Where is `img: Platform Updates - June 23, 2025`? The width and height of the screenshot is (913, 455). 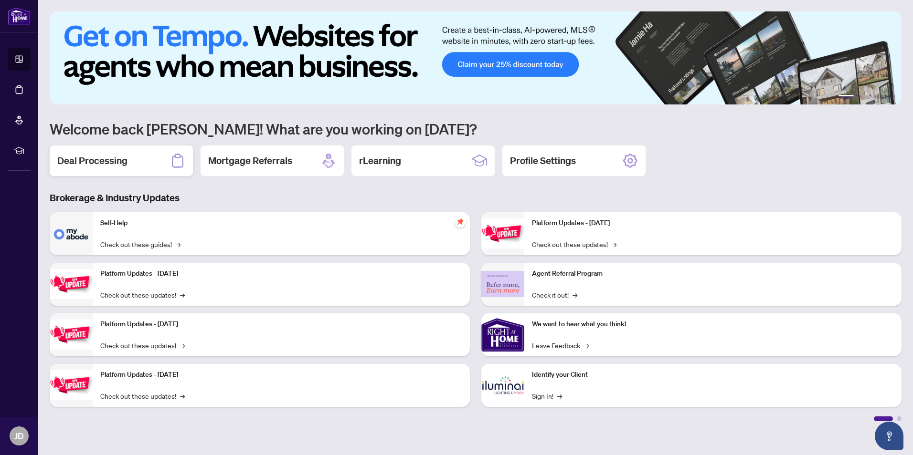
img: Platform Updates - June 23, 2025 is located at coordinates (503, 233).